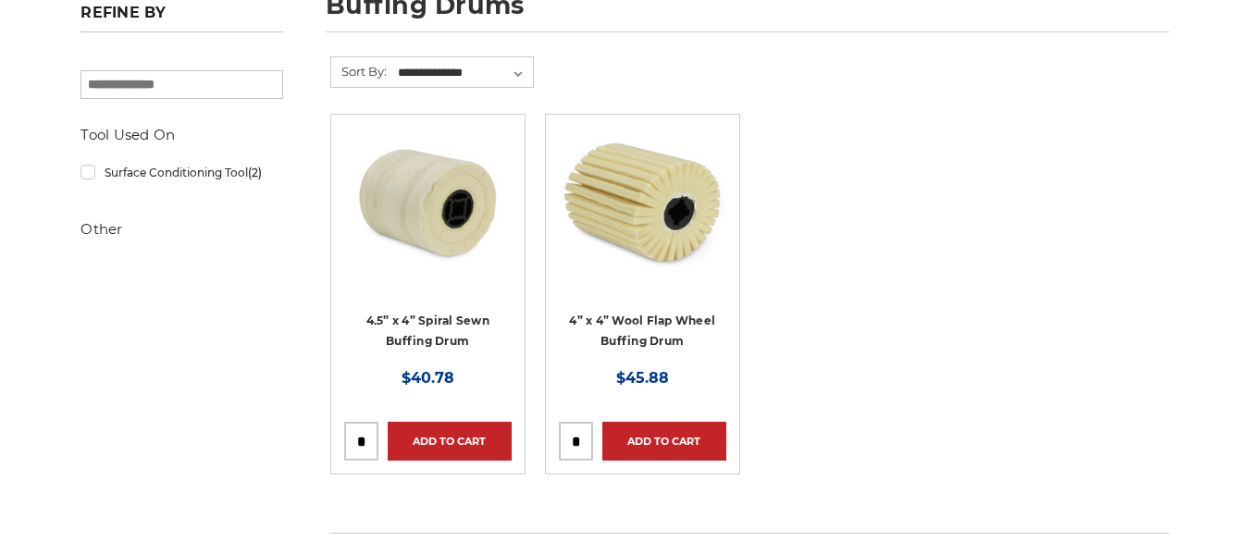 Image resolution: width=1250 pixels, height=554 pixels. I want to click on a: 4.5 Inch Muslin Spiral Sewn Buffing Drum, so click(427, 238).